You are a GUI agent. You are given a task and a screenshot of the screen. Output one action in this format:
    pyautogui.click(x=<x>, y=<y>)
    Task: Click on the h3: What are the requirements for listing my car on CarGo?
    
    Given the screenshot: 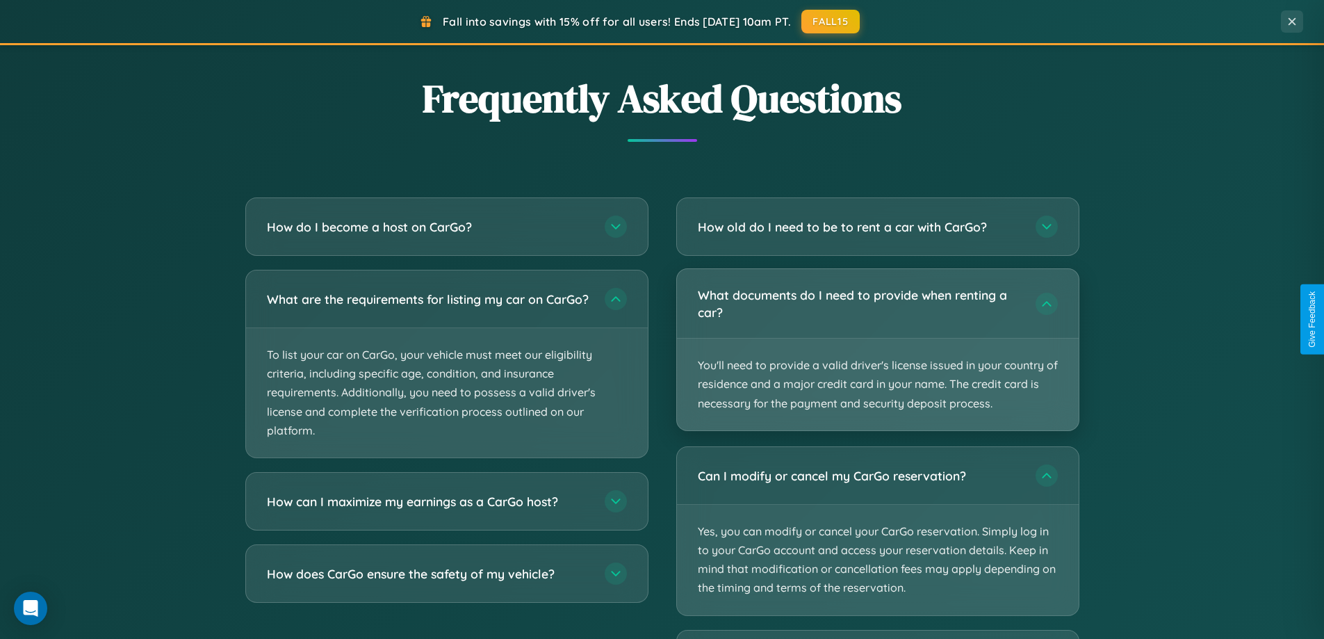 What is the action you would take?
    pyautogui.click(x=429, y=299)
    